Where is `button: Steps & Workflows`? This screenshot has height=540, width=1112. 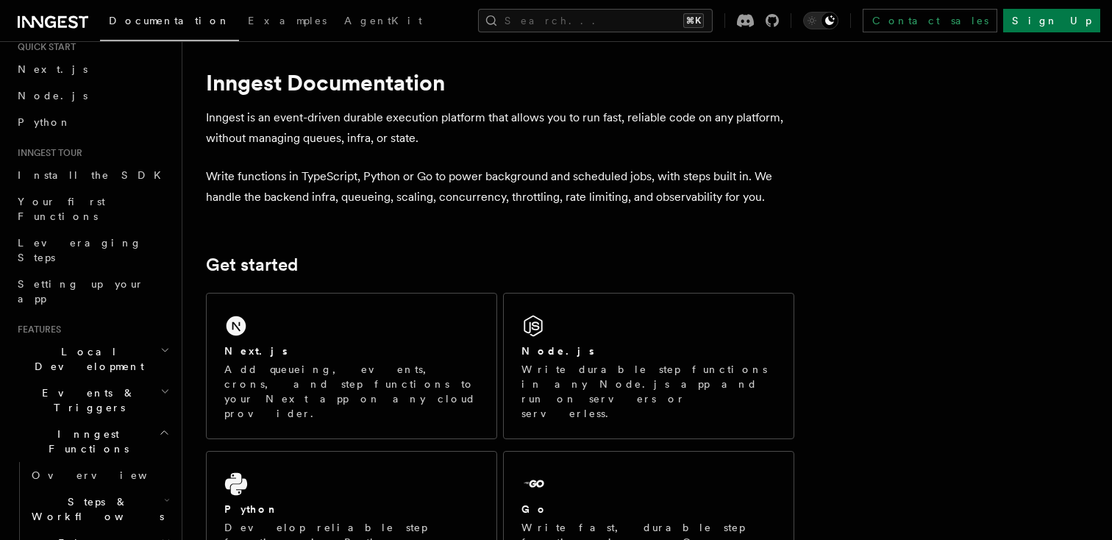
button: Steps & Workflows is located at coordinates (99, 509).